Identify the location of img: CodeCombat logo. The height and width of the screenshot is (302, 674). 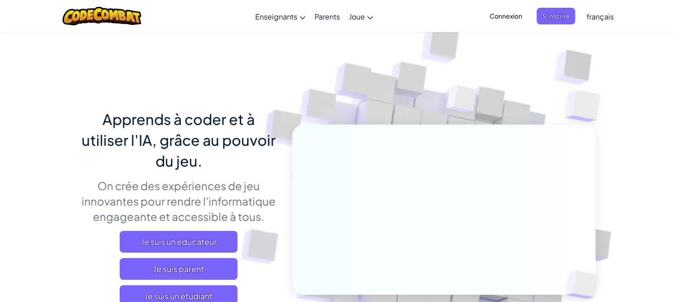
(102, 16).